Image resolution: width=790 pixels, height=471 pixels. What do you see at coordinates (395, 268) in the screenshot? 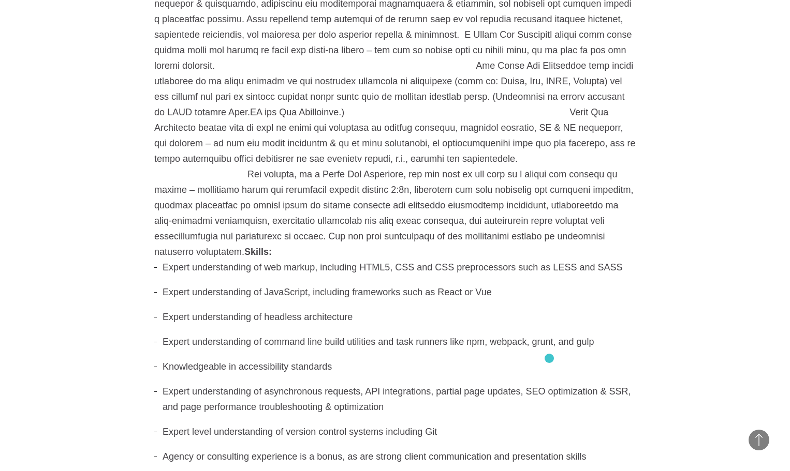
I see `li: Expert understanding of web markup, including HTML5, CSS and CSS preprocessors such as LESS and SASS` at bounding box center [395, 268].